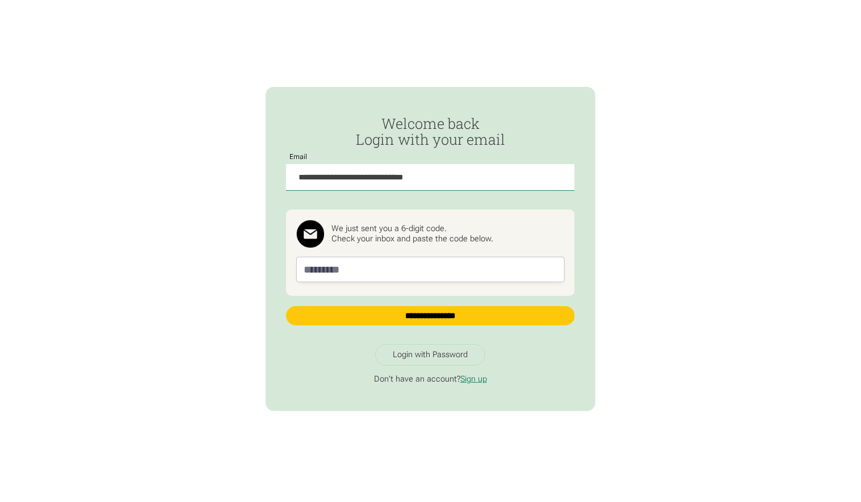  Describe the element at coordinates (430, 379) in the screenshot. I see `p: Don't have an account?` at that location.